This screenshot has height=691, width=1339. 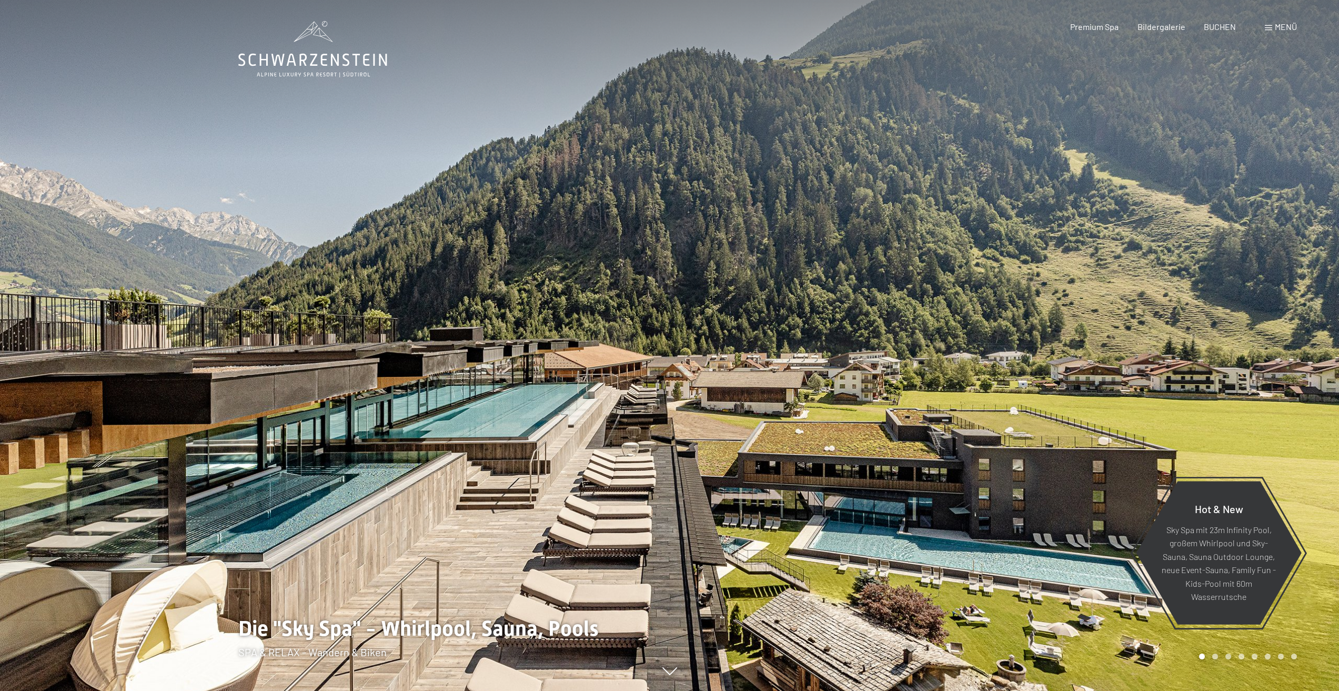 I want to click on div: Carousel Page 6, so click(x=1268, y=656).